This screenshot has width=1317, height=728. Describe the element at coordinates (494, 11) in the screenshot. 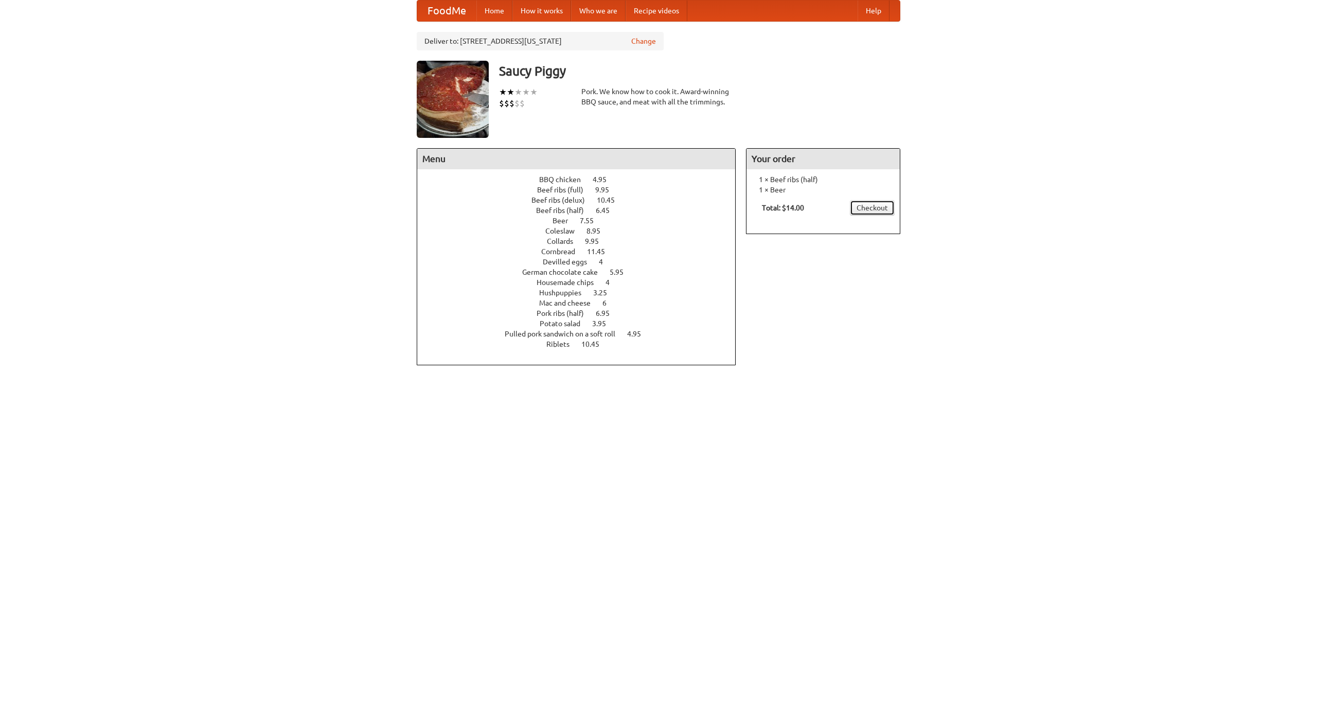

I see `a: Home` at that location.